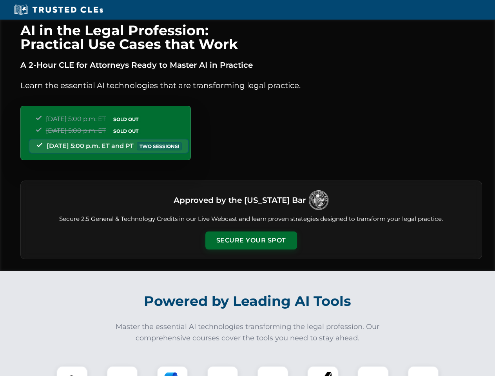  Describe the element at coordinates (251, 65) in the screenshot. I see `p: A 2-Hour CLE for Attorneys Ready to Master AI in Practice` at that location.